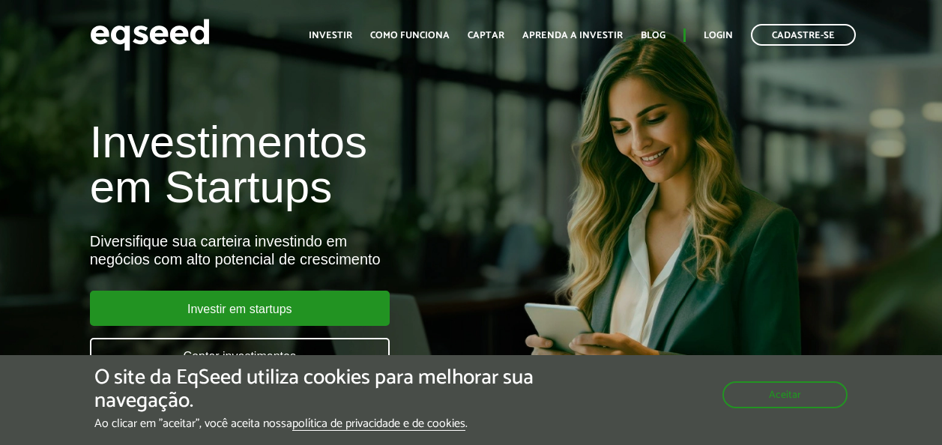 The height and width of the screenshot is (445, 942). What do you see at coordinates (410, 35) in the screenshot?
I see `a: Como funciona` at bounding box center [410, 35].